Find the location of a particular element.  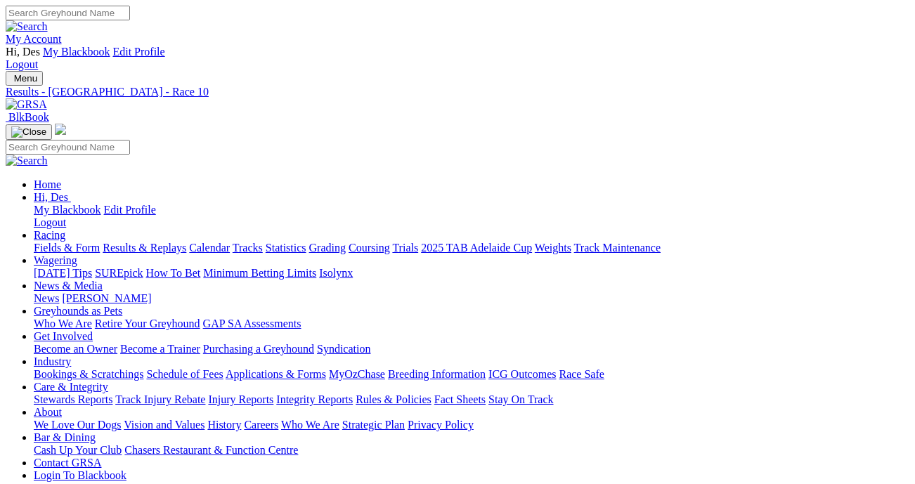

div: Wagering is located at coordinates (471, 273).